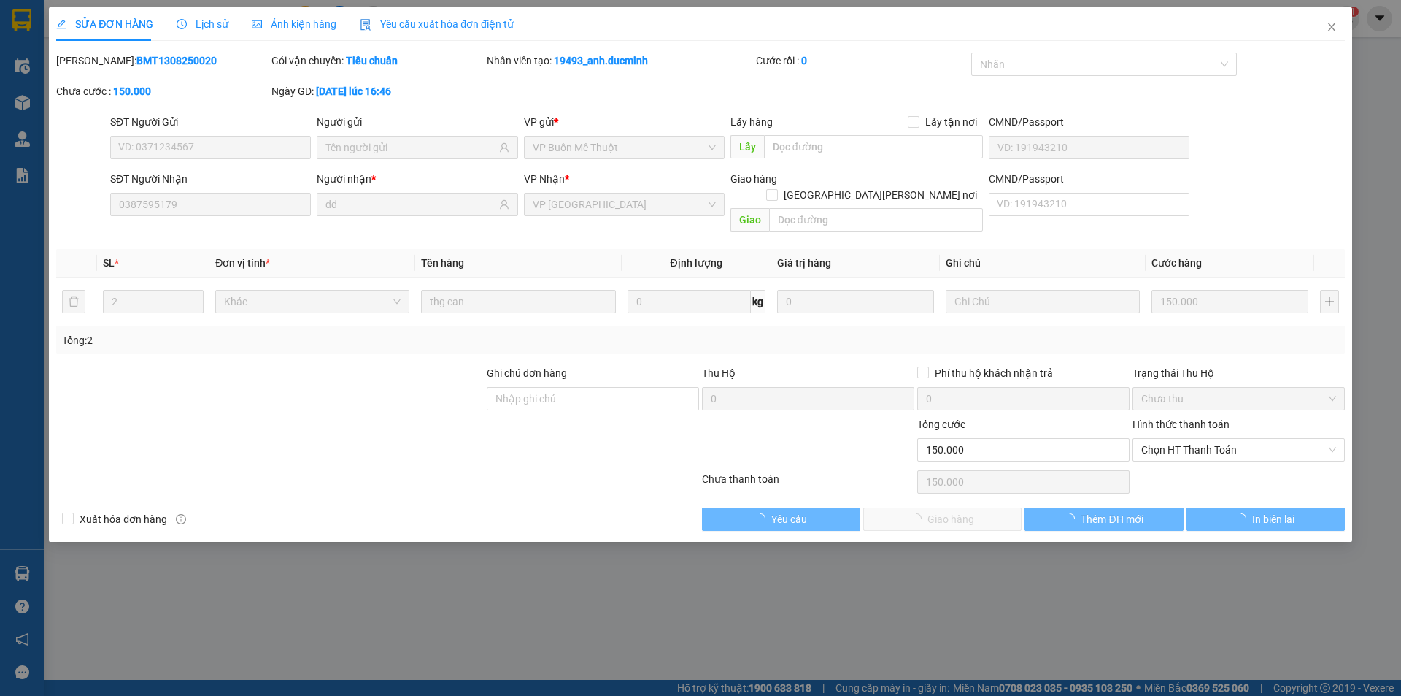 The height and width of the screenshot is (696, 1401). Describe the element at coordinates (624, 122) in the screenshot. I see `div: VP gửi` at that location.